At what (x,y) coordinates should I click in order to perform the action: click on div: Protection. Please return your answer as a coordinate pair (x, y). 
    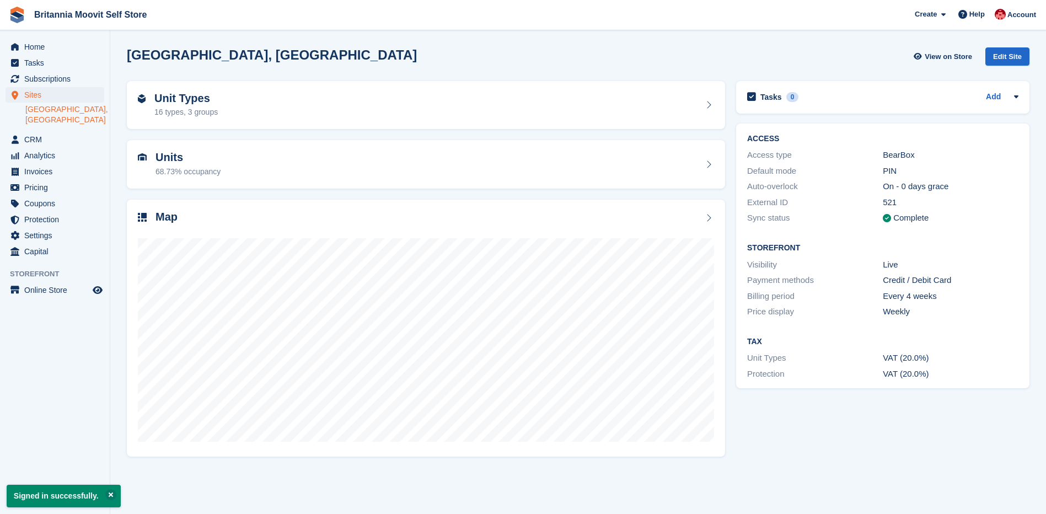
    Looking at the image, I should click on (815, 374).